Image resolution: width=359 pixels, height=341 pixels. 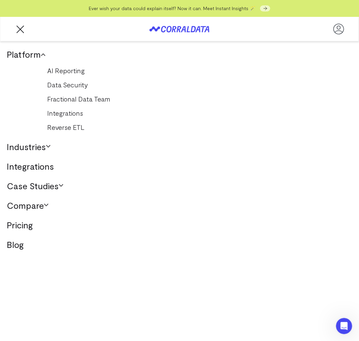 I want to click on span: Ever wish your data could explain itself? Now it can. Meet Instant Insights 🪄, so click(x=172, y=8).